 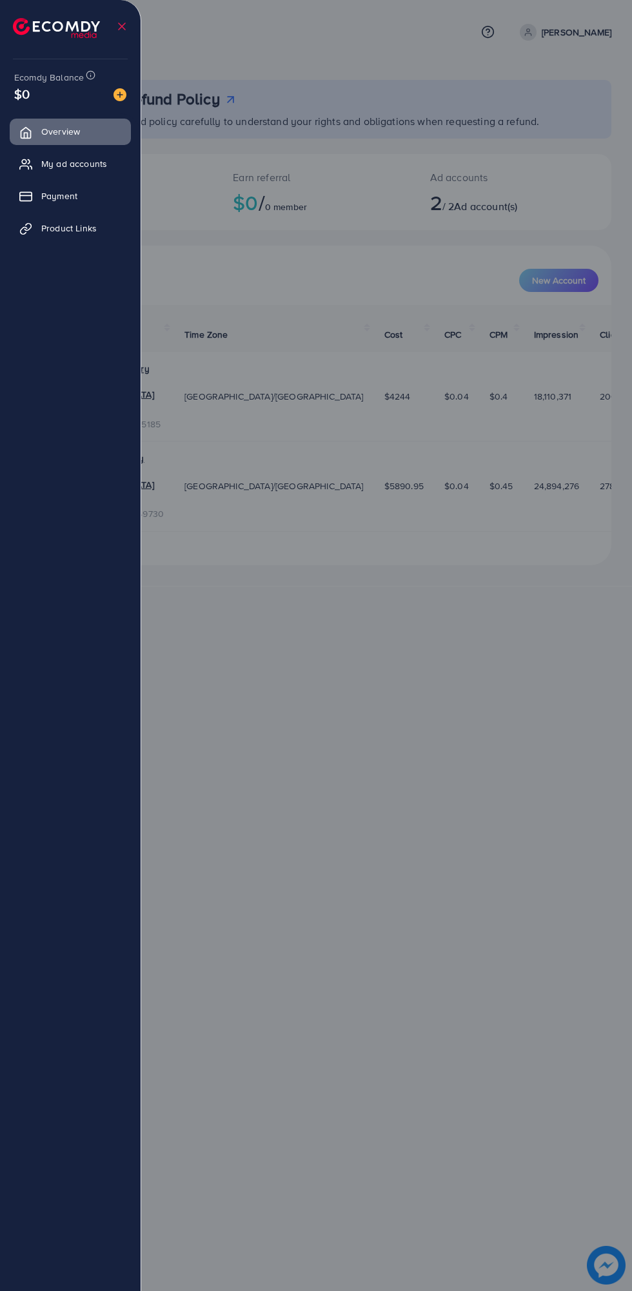 What do you see at coordinates (74, 164) in the screenshot?
I see `span: My ad accounts` at bounding box center [74, 164].